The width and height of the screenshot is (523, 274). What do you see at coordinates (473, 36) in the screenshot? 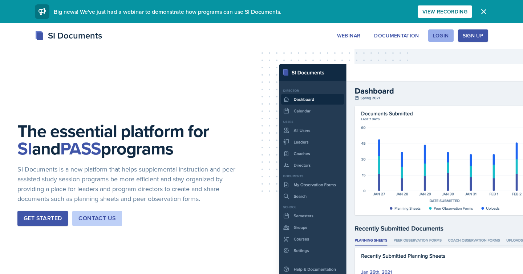
I see `button: Sign Up` at bounding box center [473, 36].